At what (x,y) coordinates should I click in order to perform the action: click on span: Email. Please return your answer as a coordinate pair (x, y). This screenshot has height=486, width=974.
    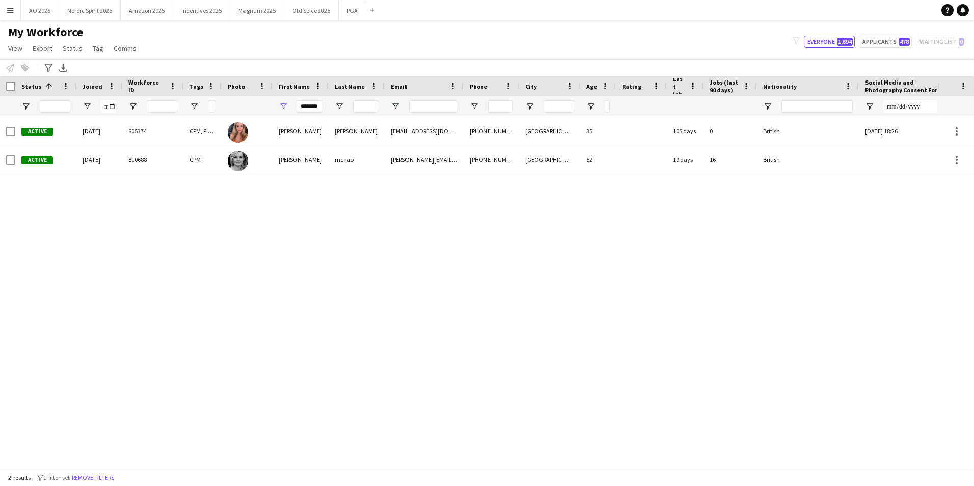
    Looking at the image, I should click on (399, 86).